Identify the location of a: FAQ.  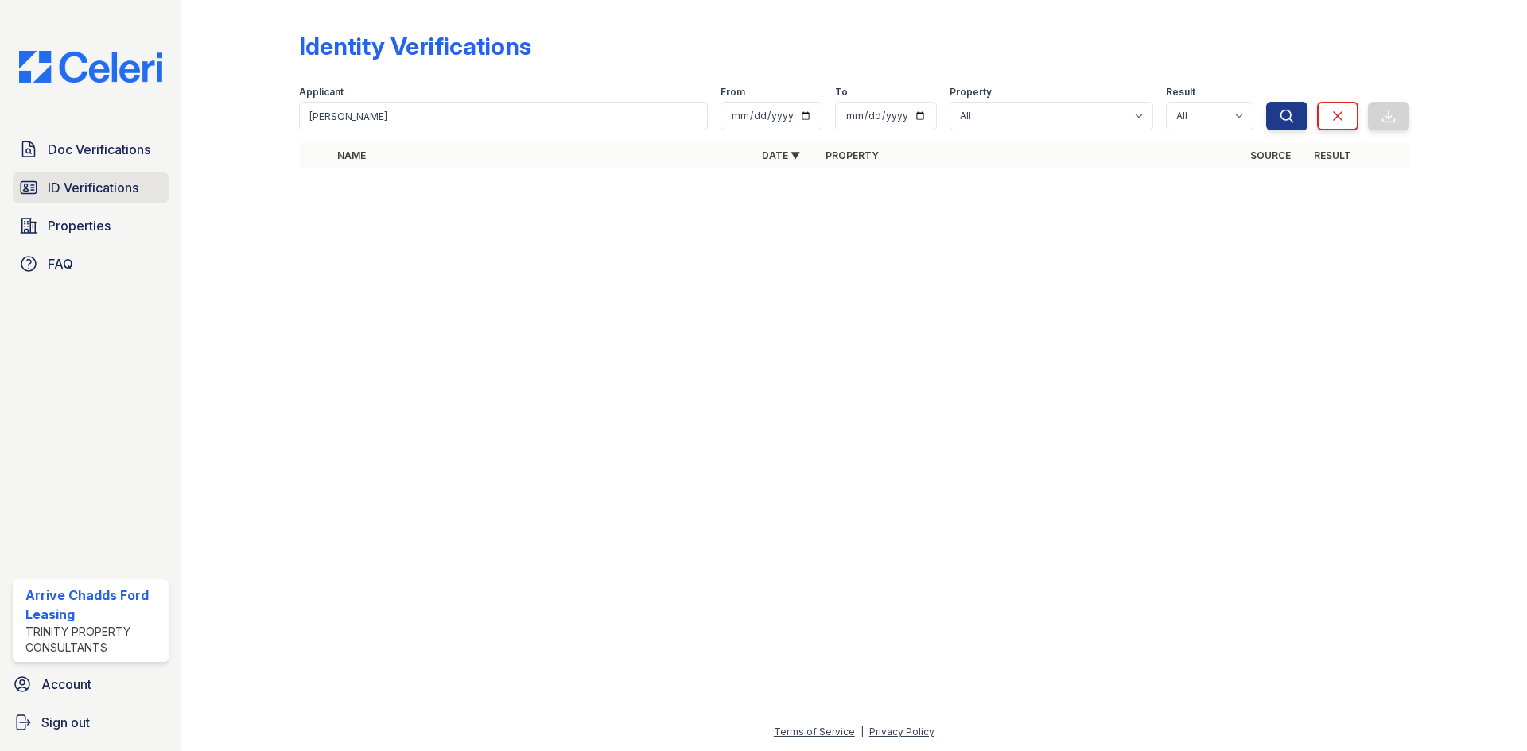
(91, 264).